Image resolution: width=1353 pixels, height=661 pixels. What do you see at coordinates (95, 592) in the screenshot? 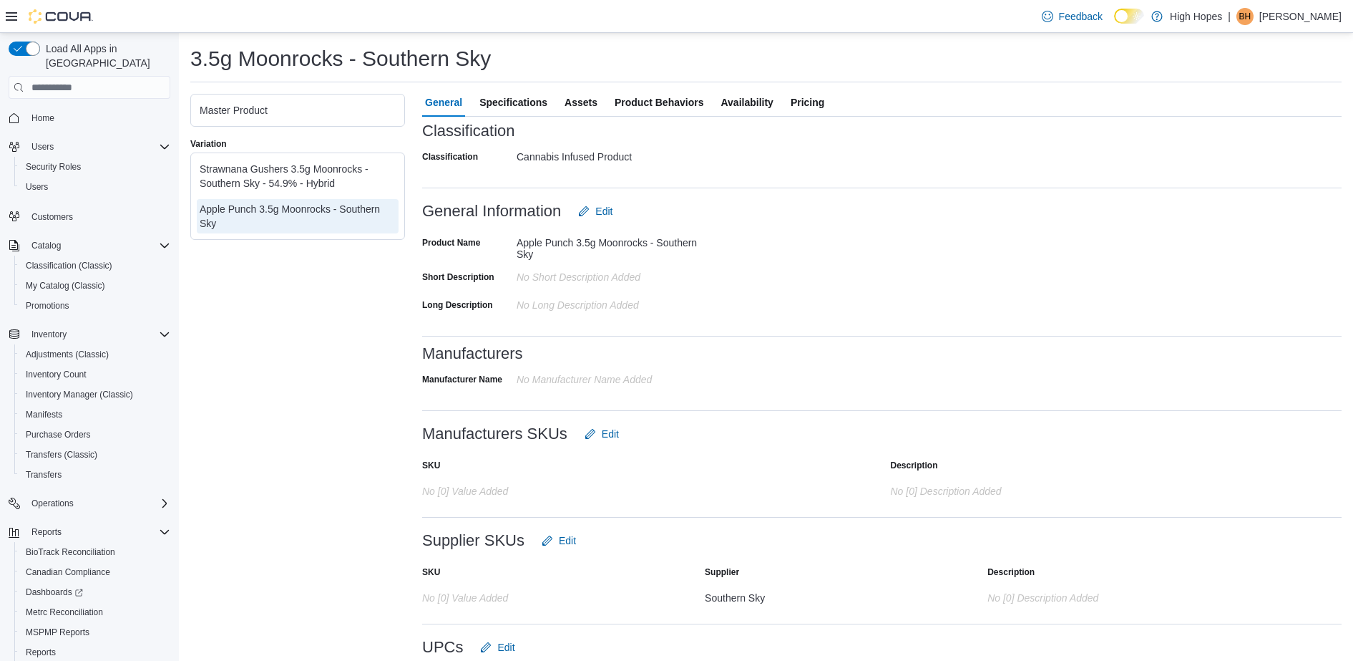
I see `a: Dashboards` at bounding box center [95, 592].